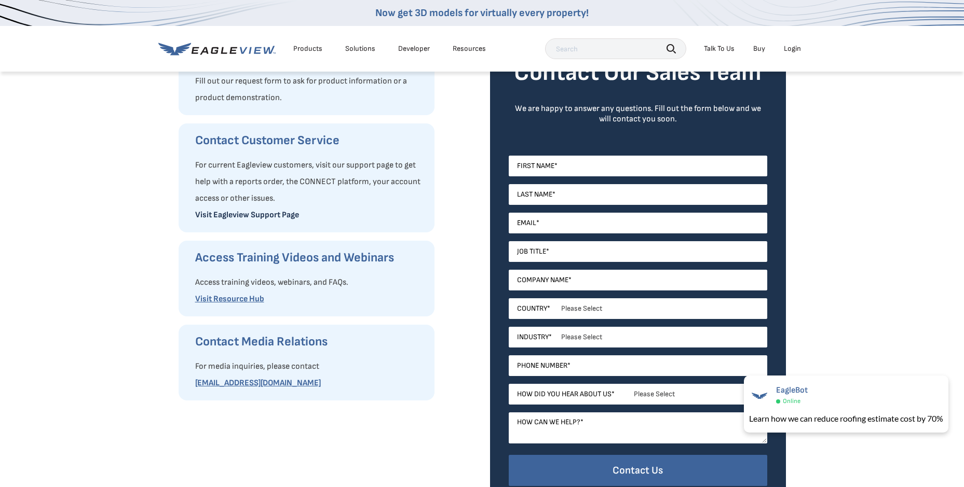 The height and width of the screenshot is (487, 964). I want to click on h3: Access Training Videos and Webinars, so click(309, 258).